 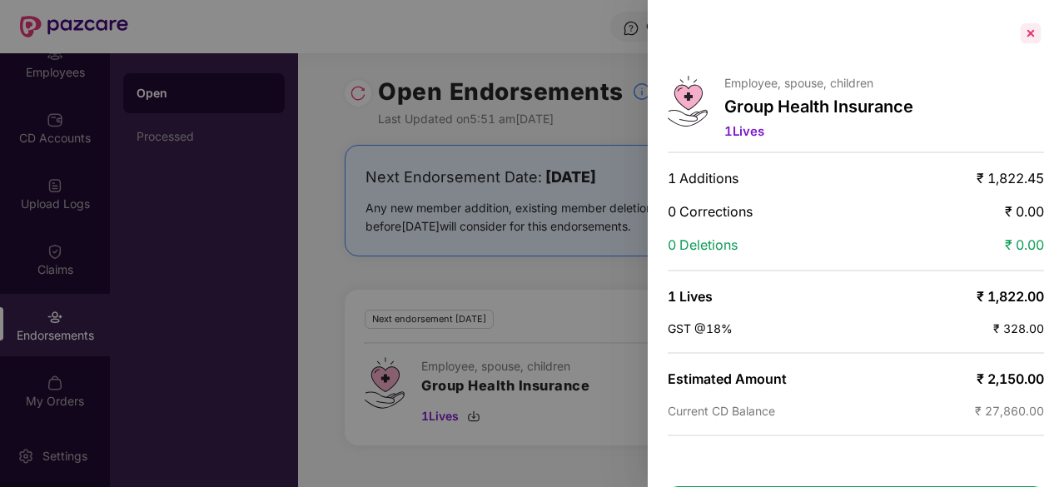 What do you see at coordinates (710, 211) in the screenshot?
I see `span: 0 Corrections` at bounding box center [710, 211].